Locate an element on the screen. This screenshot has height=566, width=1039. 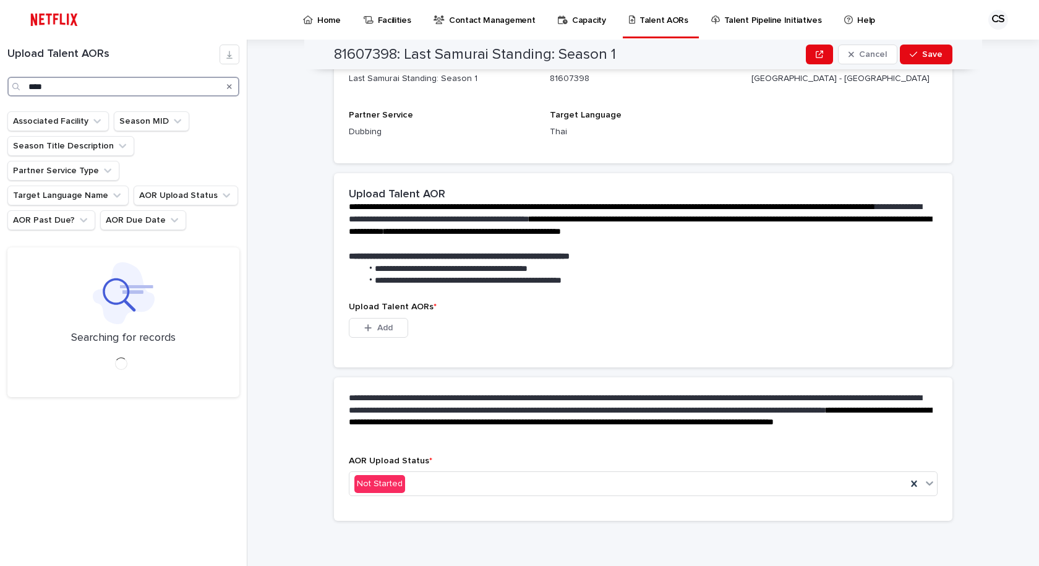
p: 81607398 is located at coordinates (643, 79).